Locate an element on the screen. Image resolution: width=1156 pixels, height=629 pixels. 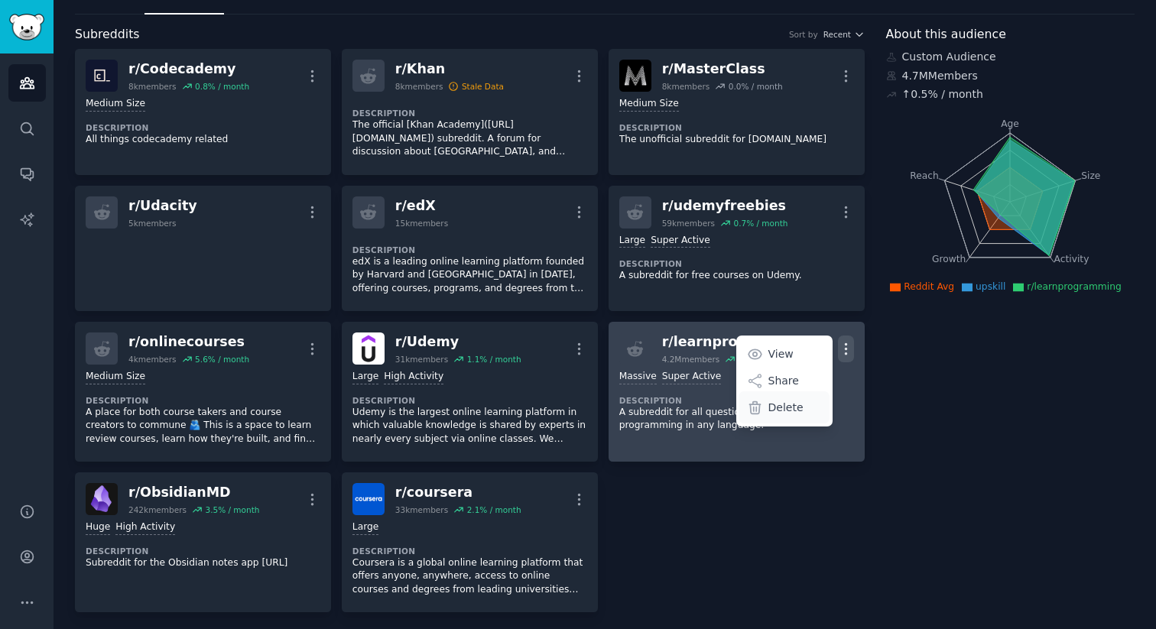
a: r/onlinecourses4kmembers5.6% / monthMedium SizeDescriptionA place for both course takers and cour... is located at coordinates (203, 391).